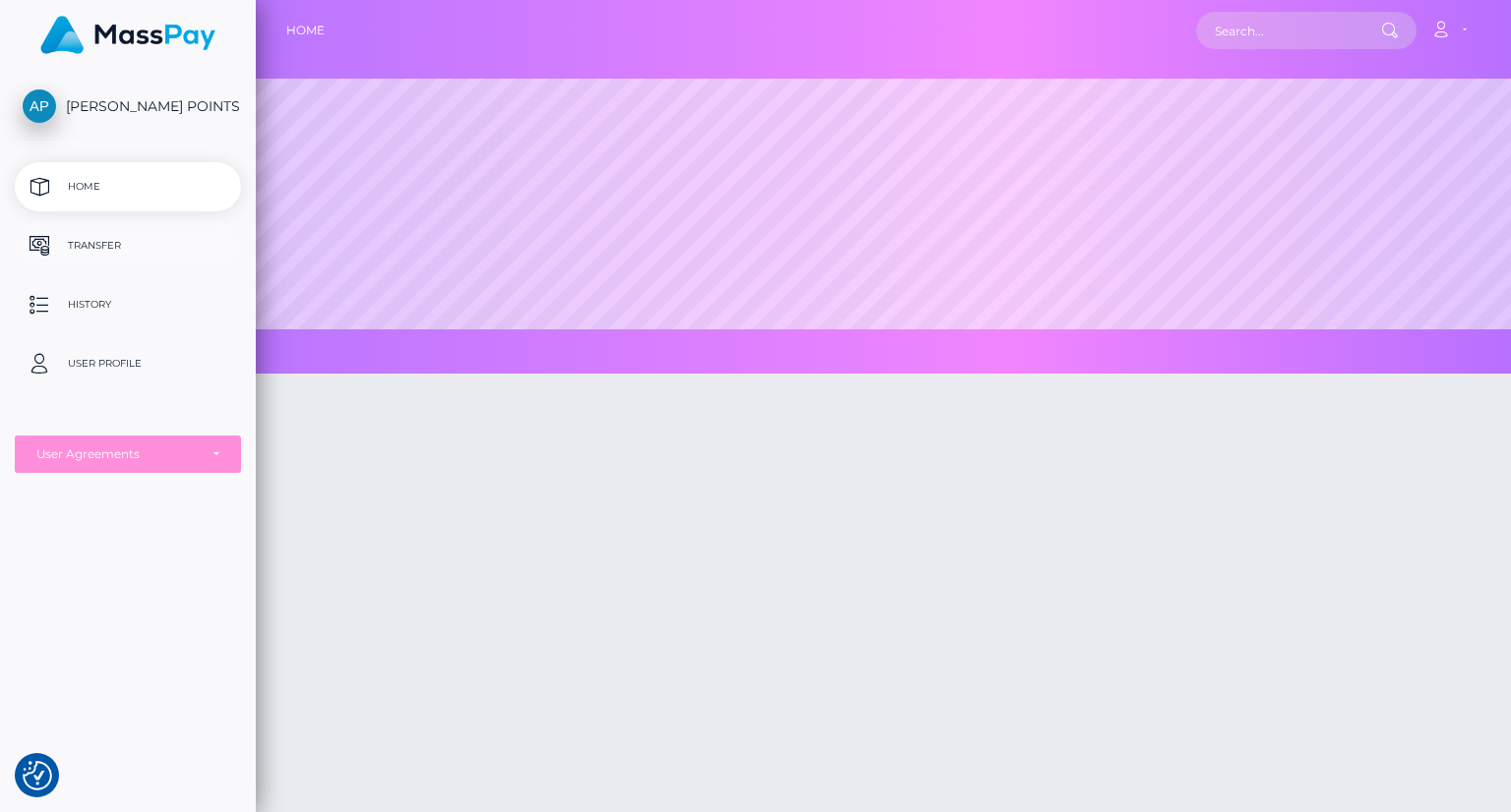 This screenshot has width=1511, height=812. I want to click on button: Consent Preferences, so click(37, 776).